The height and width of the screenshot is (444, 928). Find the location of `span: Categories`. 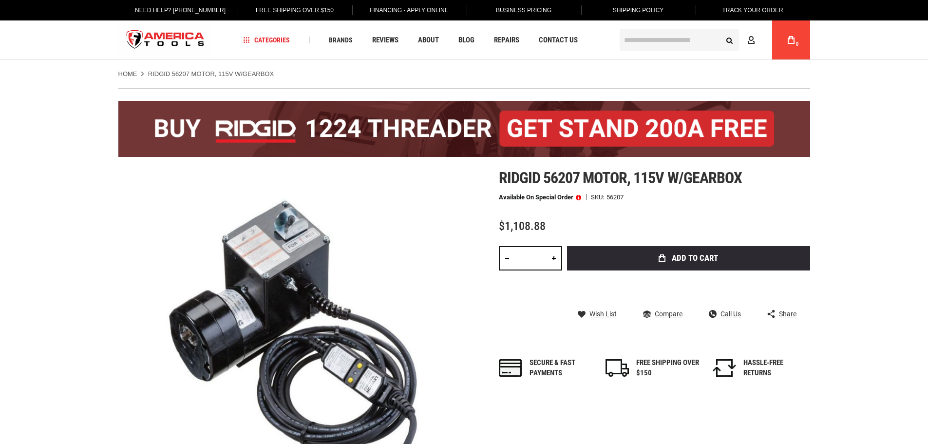

span: Categories is located at coordinates (266, 40).